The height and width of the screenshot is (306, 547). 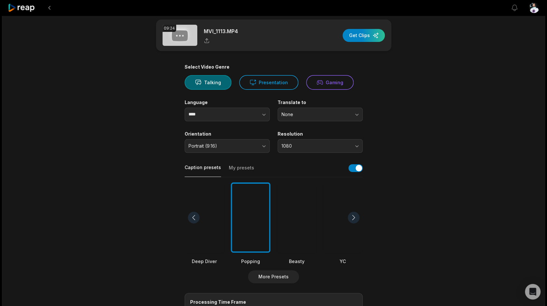 I want to click on div: YC, so click(x=343, y=261).